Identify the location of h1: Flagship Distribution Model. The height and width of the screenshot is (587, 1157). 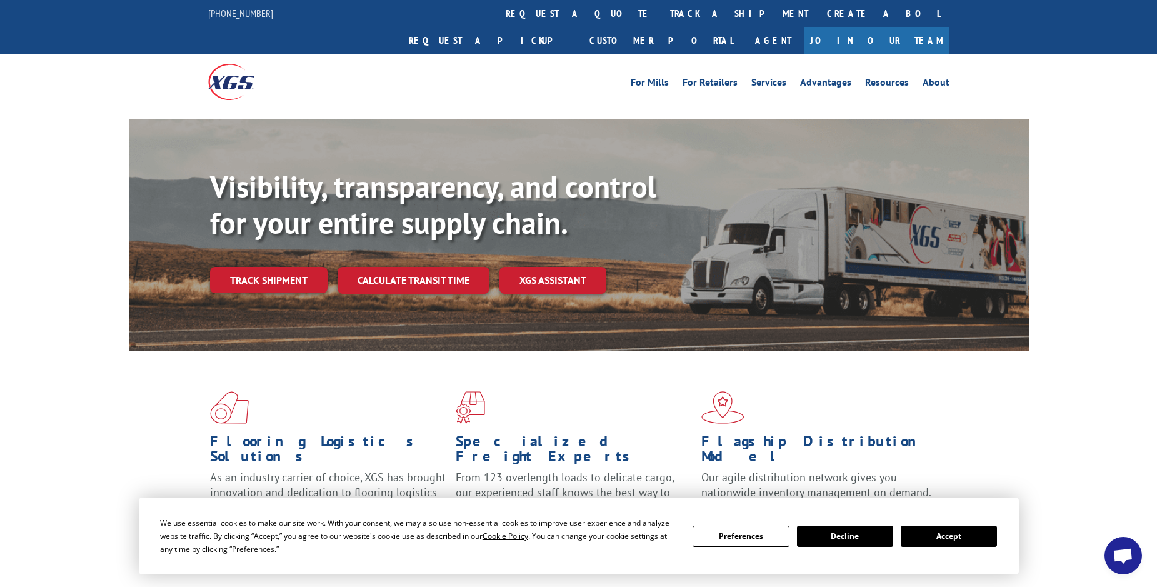
(819, 452).